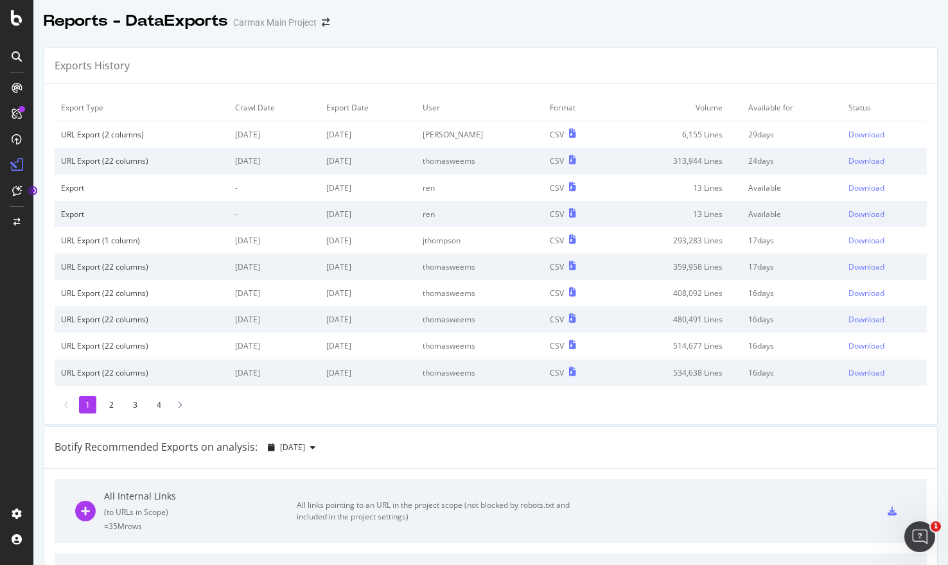 This screenshot has height=565, width=948. I want to click on div: = 35M rows, so click(200, 526).